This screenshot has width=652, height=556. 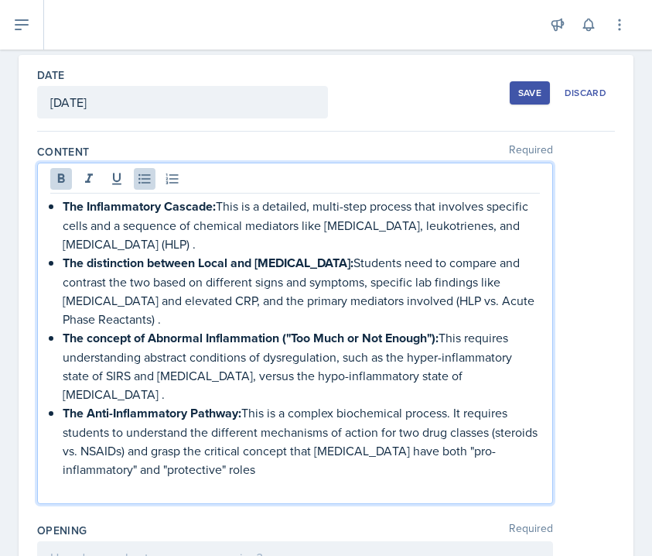 What do you see at coordinates (301, 290) in the screenshot?
I see `p: Students need to compare and contrast the two based on different signs and symptoms, specific lab...` at bounding box center [301, 290].